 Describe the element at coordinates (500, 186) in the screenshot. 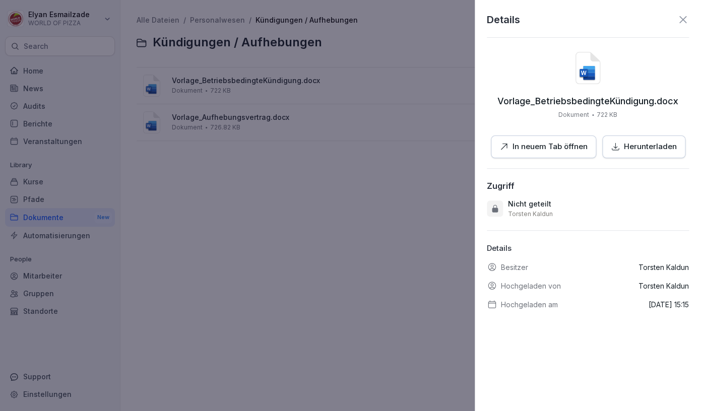

I see `div: Zugriff` at that location.